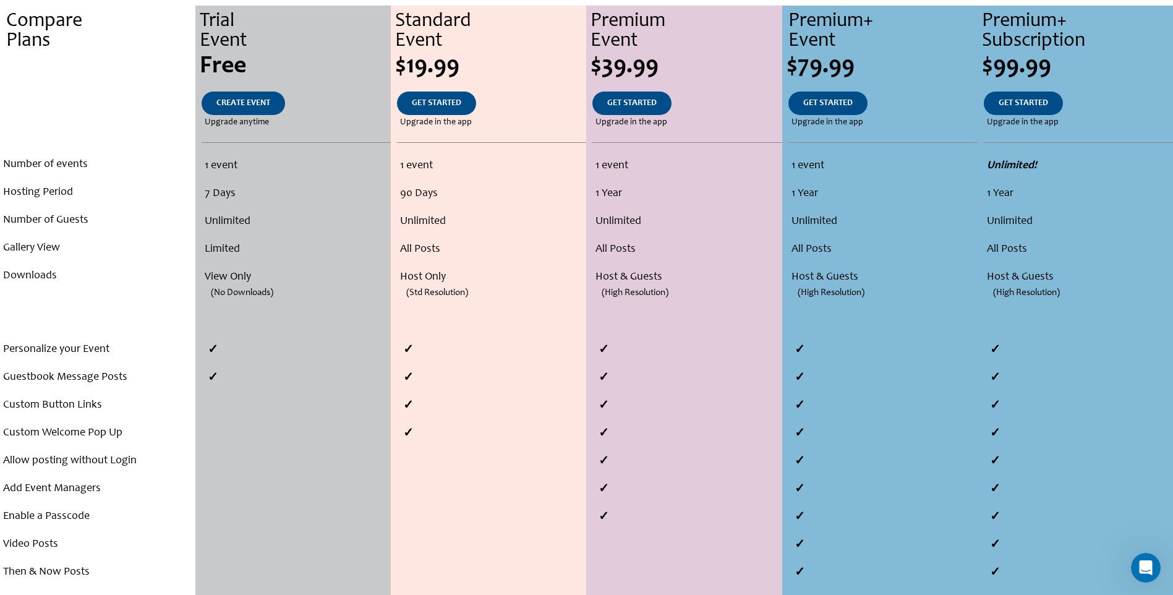  I want to click on div: $99.99, so click(1077, 67).